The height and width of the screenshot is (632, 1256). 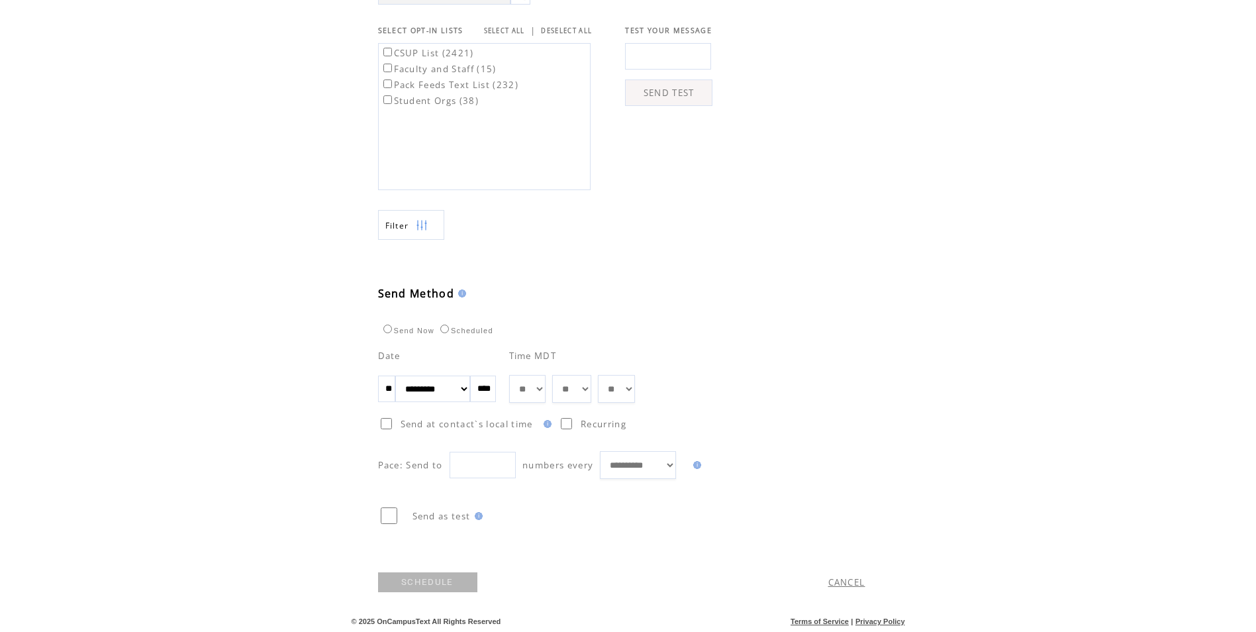 I want to click on span: numbers every, so click(x=557, y=465).